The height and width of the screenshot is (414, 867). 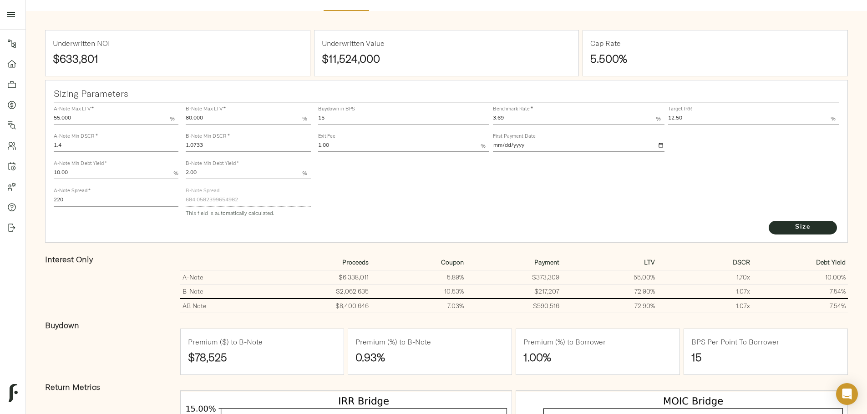 I want to click on strong: 1.00%, so click(x=537, y=358).